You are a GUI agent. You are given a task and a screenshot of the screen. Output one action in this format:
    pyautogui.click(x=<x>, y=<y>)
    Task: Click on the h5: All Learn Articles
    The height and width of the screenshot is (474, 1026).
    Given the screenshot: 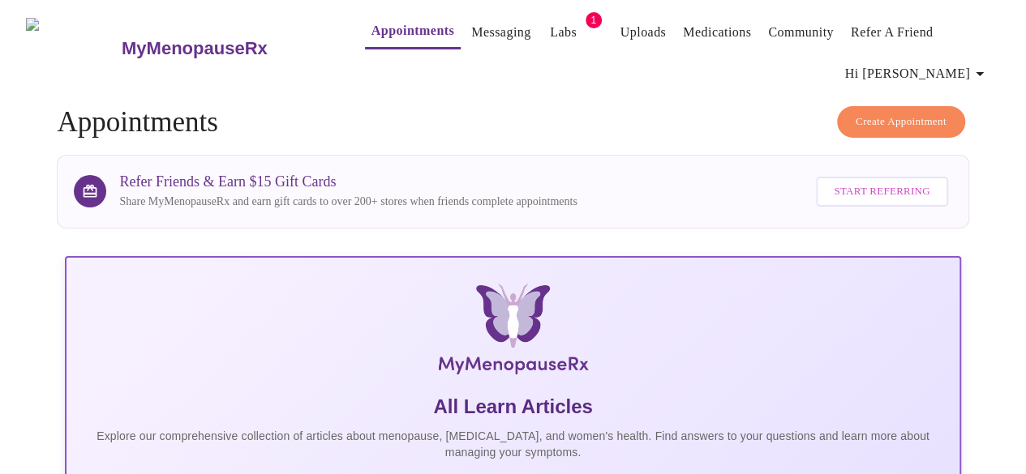 What is the action you would take?
    pyautogui.click(x=512, y=407)
    